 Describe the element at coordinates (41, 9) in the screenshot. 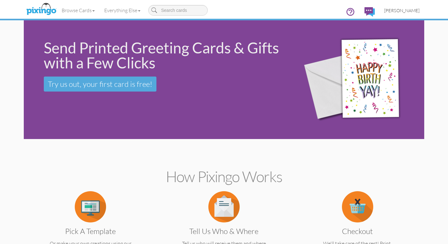

I see `img: pixingo logo` at that location.